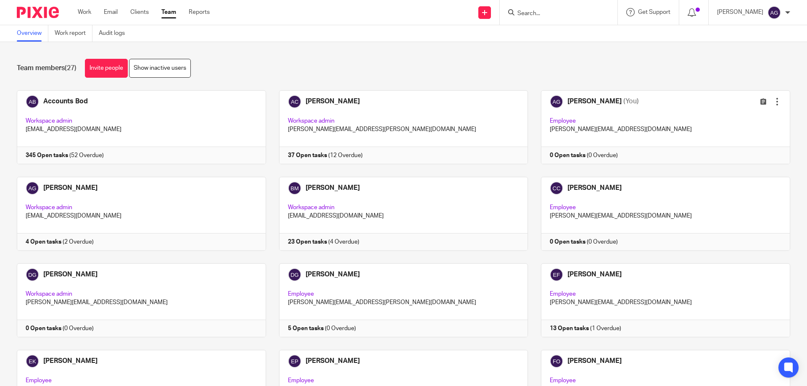 This screenshot has height=386, width=807. What do you see at coordinates (774, 13) in the screenshot?
I see `img: svg%3E` at bounding box center [774, 13].